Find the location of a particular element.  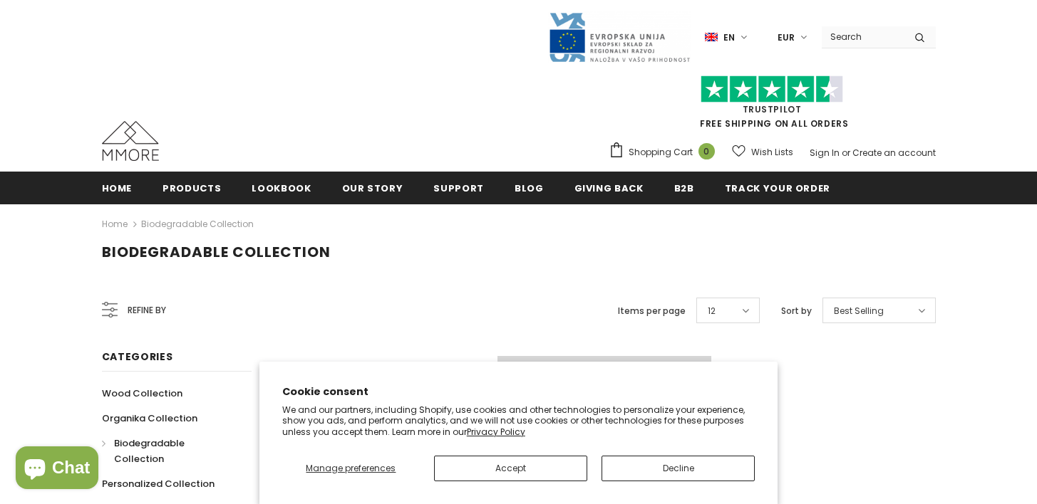

span: Products is located at coordinates (192, 188).